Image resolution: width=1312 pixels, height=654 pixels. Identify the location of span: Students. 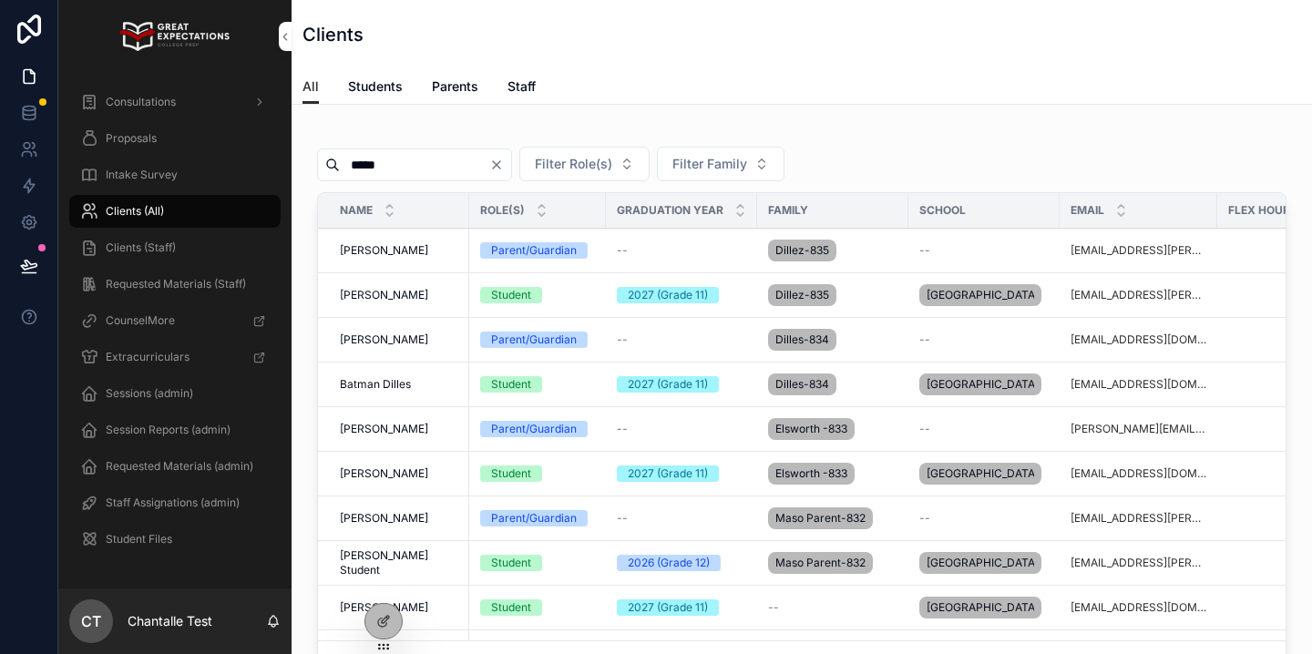
(375, 87).